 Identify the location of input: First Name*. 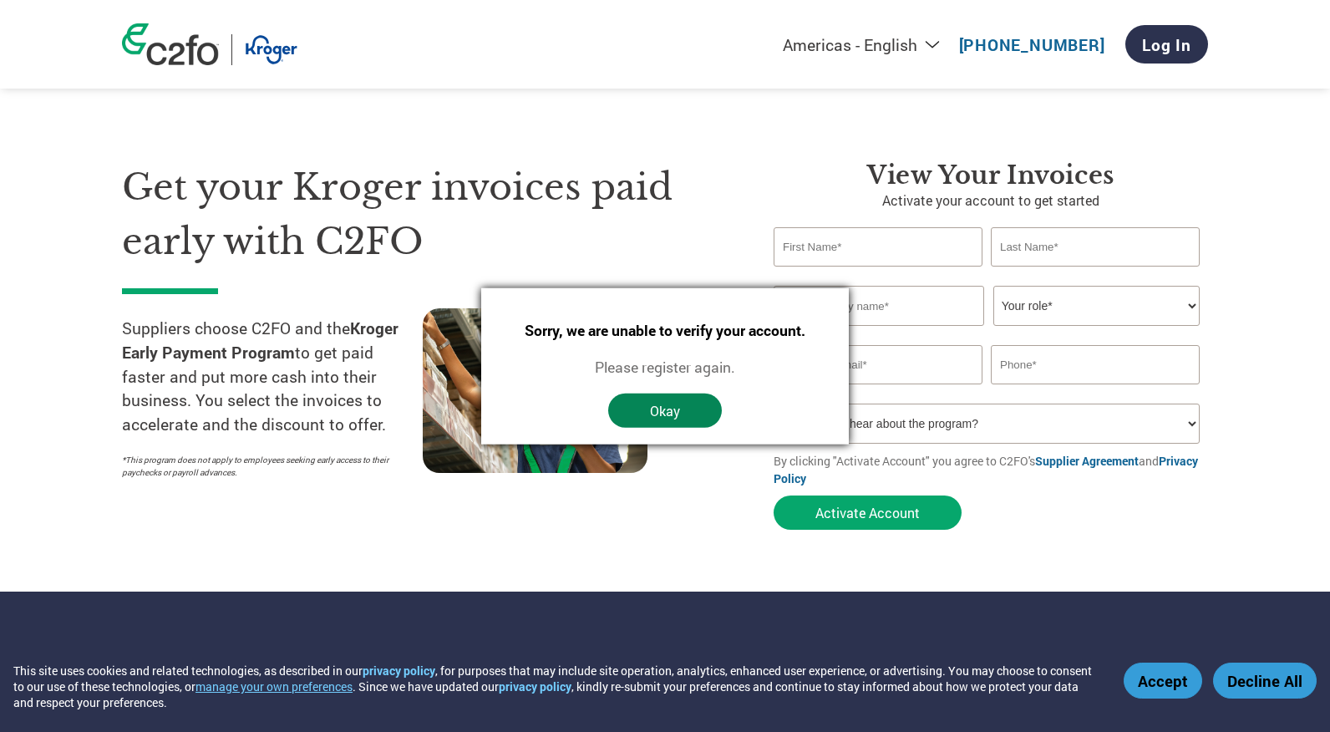
(878, 246).